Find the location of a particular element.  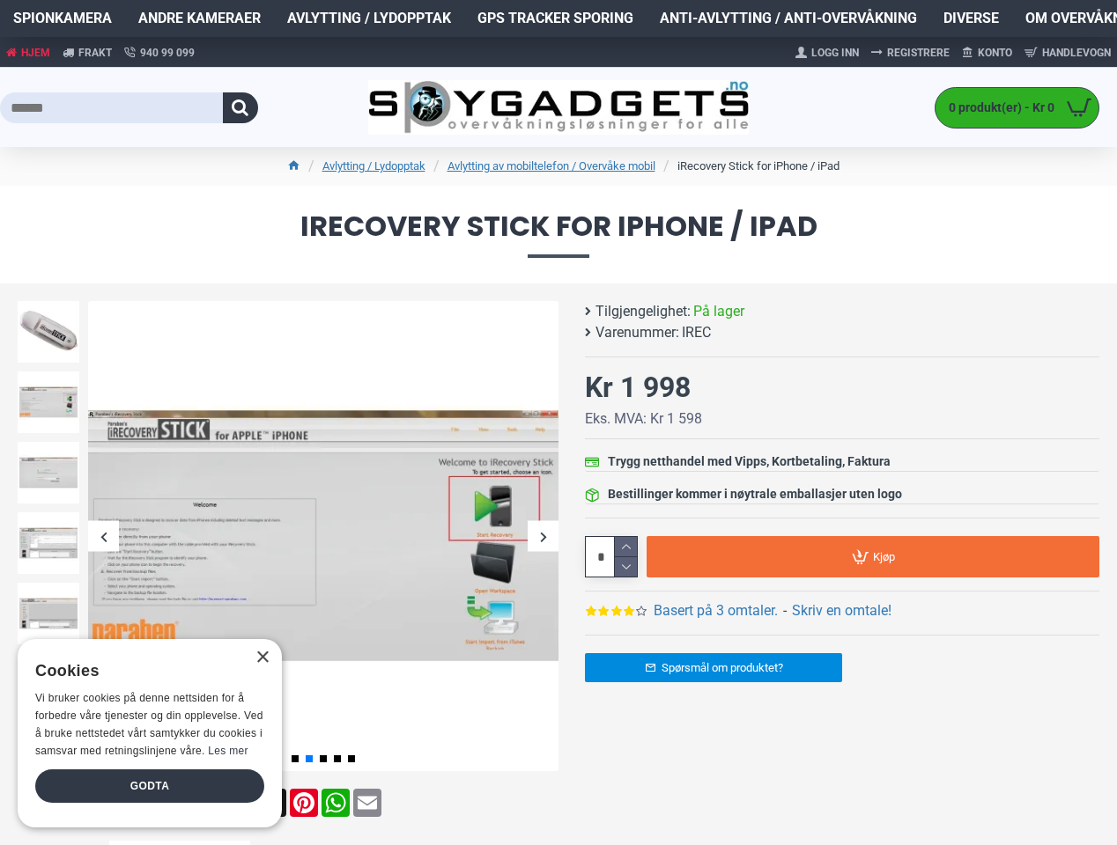

a: Registrere is located at coordinates (910, 53).